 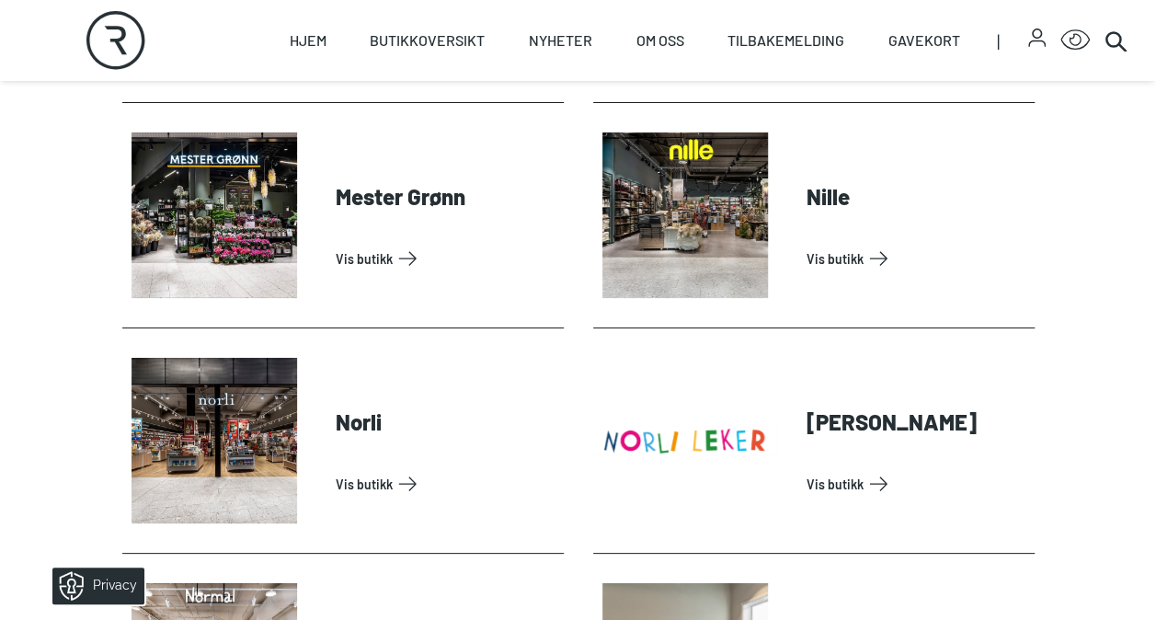 What do you see at coordinates (1075, 40) in the screenshot?
I see `button: Open Accessibility Menu` at bounding box center [1075, 40].